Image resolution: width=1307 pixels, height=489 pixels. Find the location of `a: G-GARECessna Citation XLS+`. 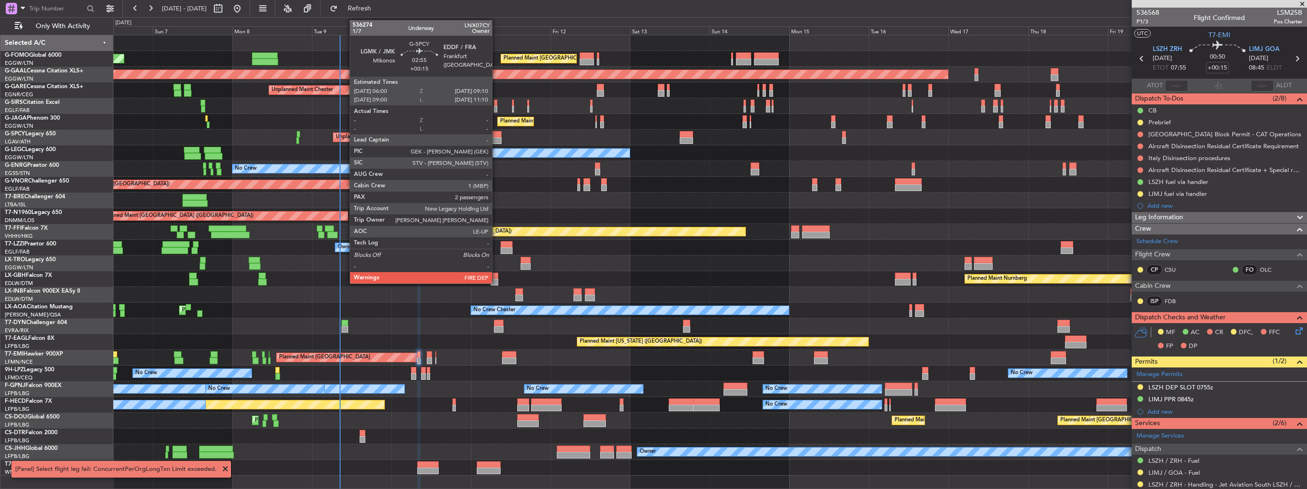

a: G-GARECessna Citation XLS+ is located at coordinates (44, 87).